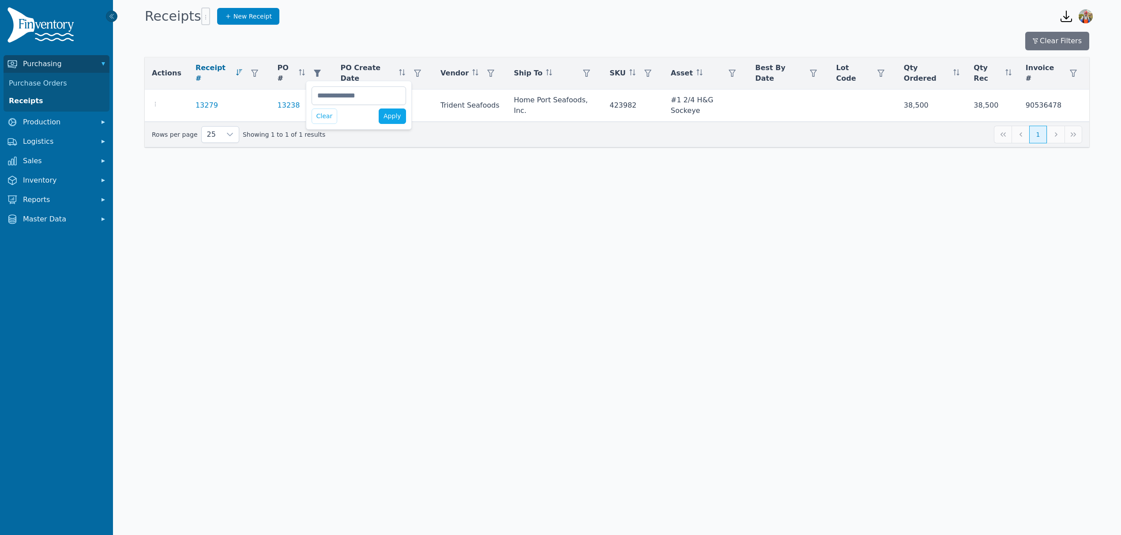 This screenshot has height=535, width=1121. What do you see at coordinates (56, 180) in the screenshot?
I see `button: Inventory` at bounding box center [56, 180].